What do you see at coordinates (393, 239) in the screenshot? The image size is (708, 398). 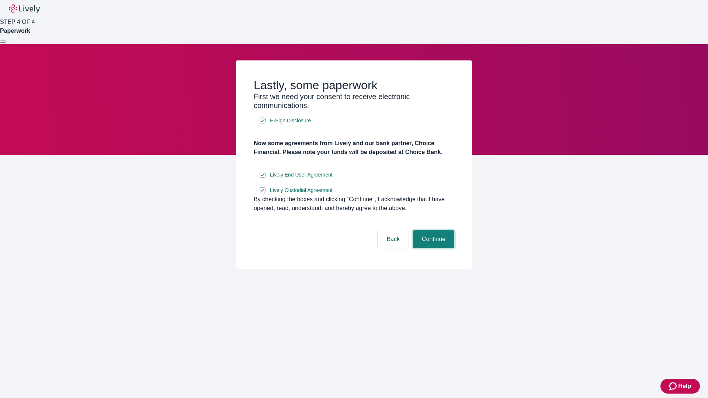 I see `button: Back` at bounding box center [393, 239].